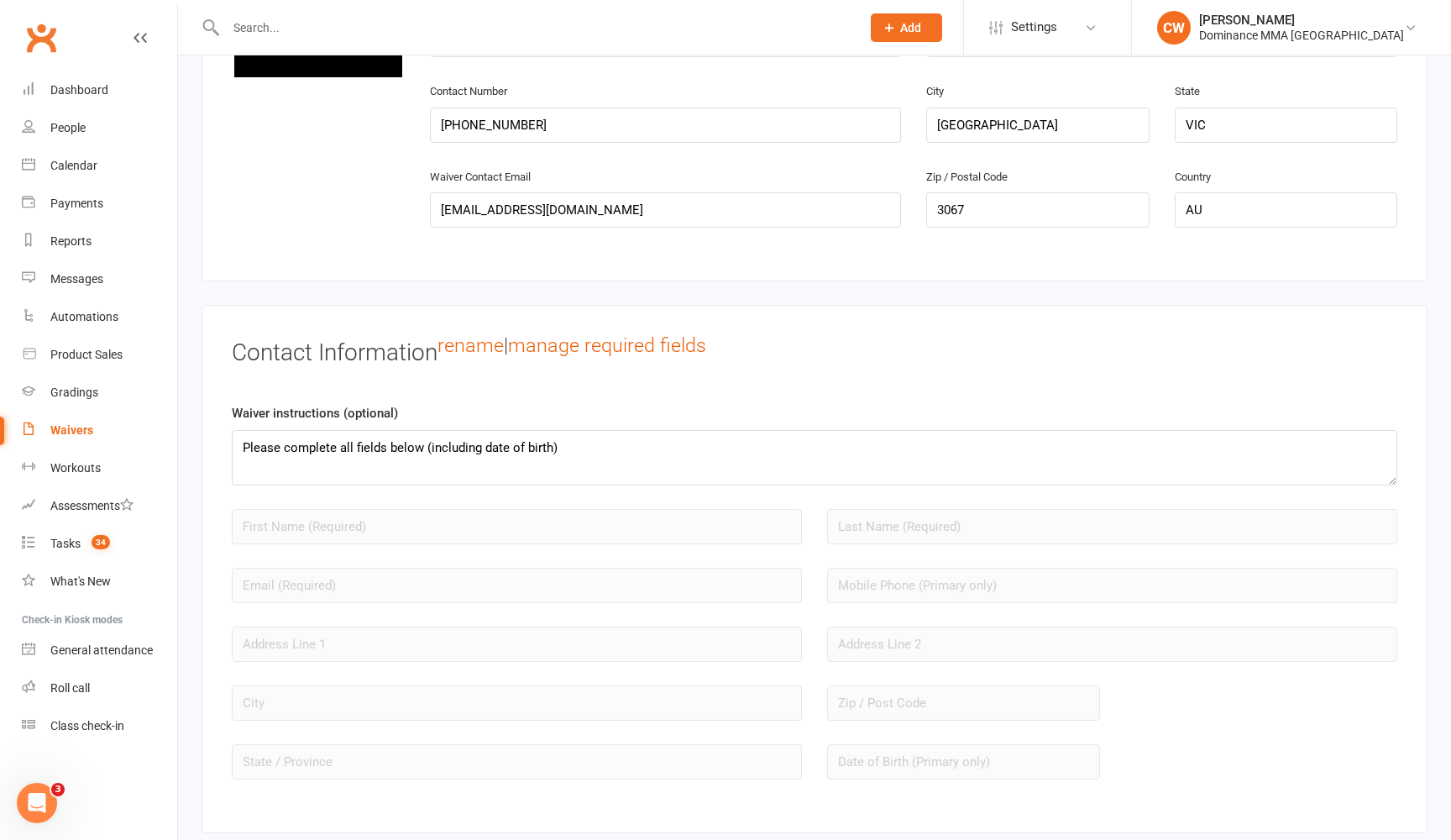 The height and width of the screenshot is (840, 1451). I want to click on div: Class check-in, so click(87, 725).